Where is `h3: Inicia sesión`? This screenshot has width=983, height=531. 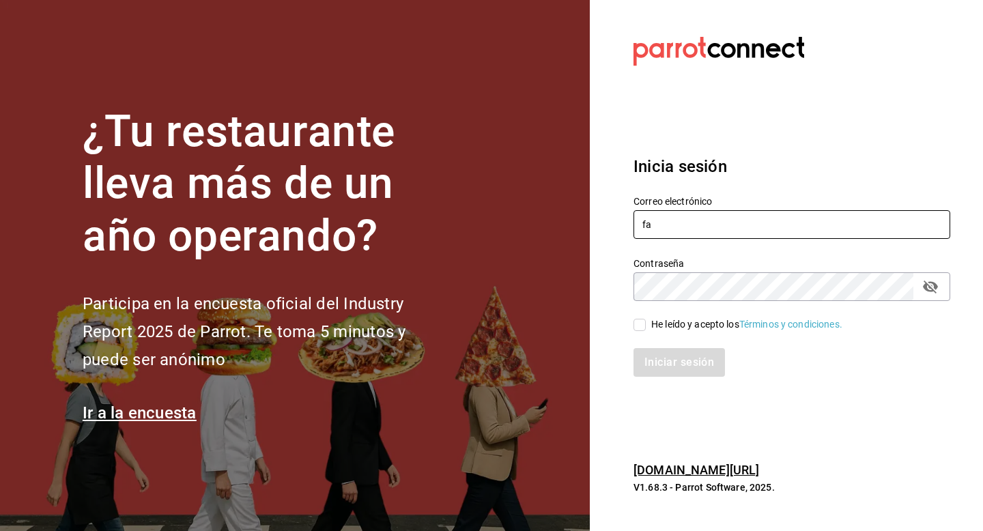
h3: Inicia sesión is located at coordinates (792, 167).